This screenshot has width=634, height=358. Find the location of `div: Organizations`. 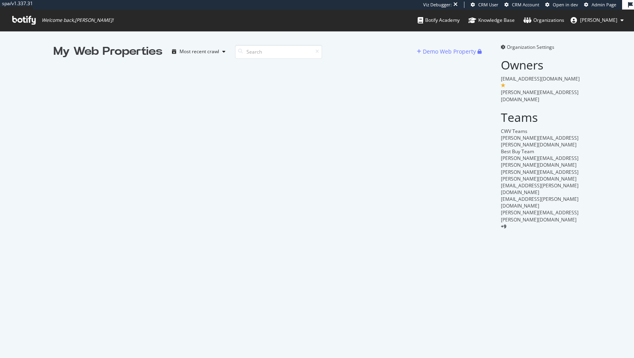

div: Organizations is located at coordinates (544, 20).